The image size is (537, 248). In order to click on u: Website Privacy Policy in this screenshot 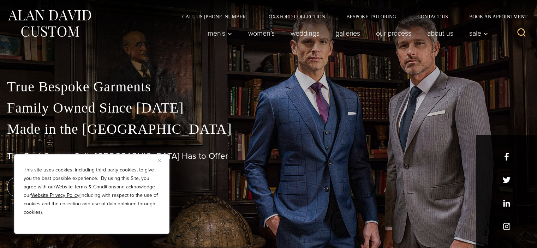, I will do `click(55, 195)`.